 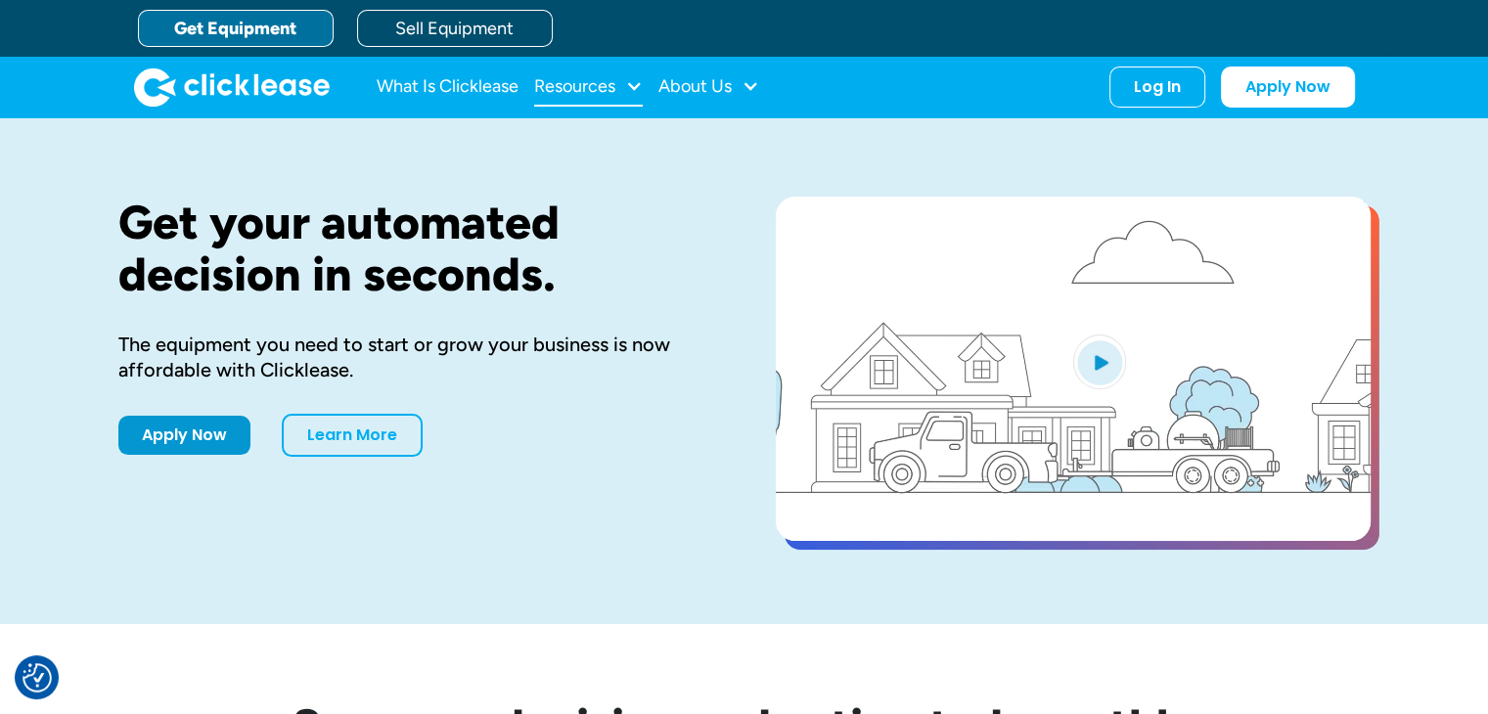 What do you see at coordinates (447, 87) in the screenshot?
I see `a: What Is Clicklease` at bounding box center [447, 87].